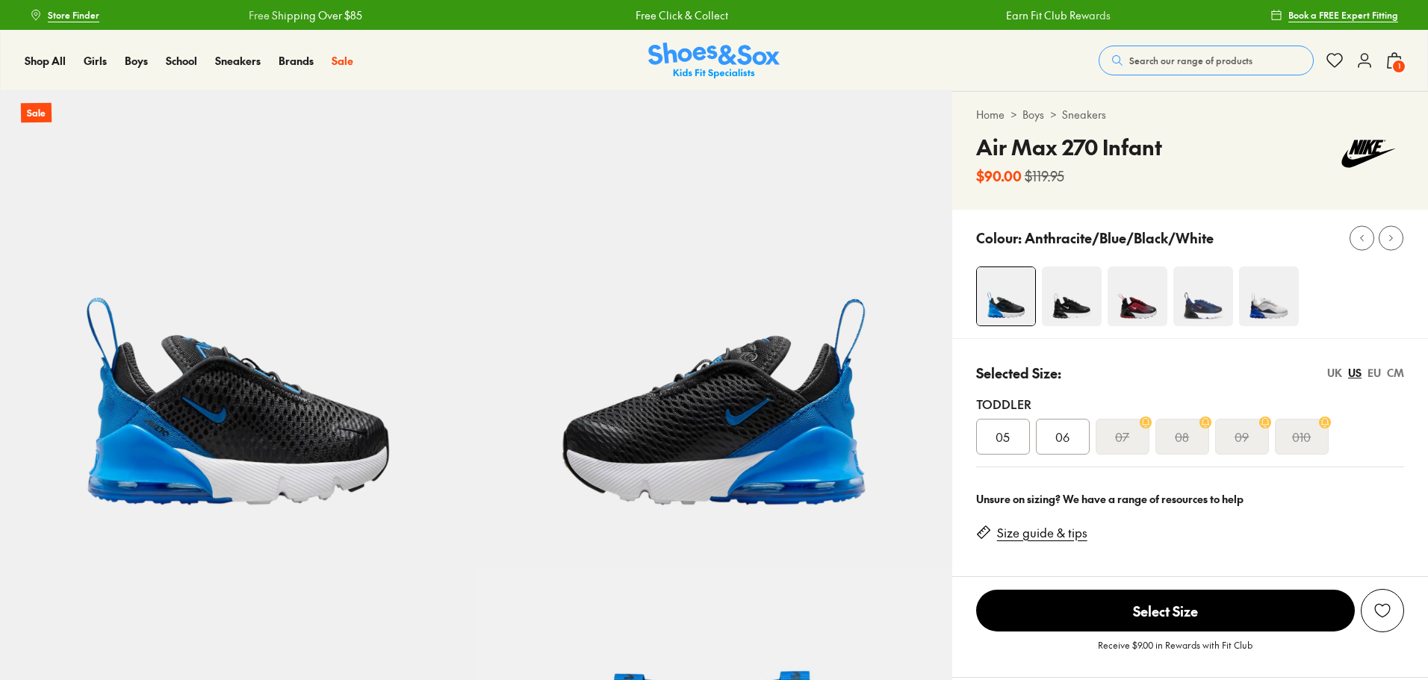 This screenshot has height=680, width=1428. Describe the element at coordinates (1138, 297) in the screenshot. I see `img: 4-553320_1` at that location.